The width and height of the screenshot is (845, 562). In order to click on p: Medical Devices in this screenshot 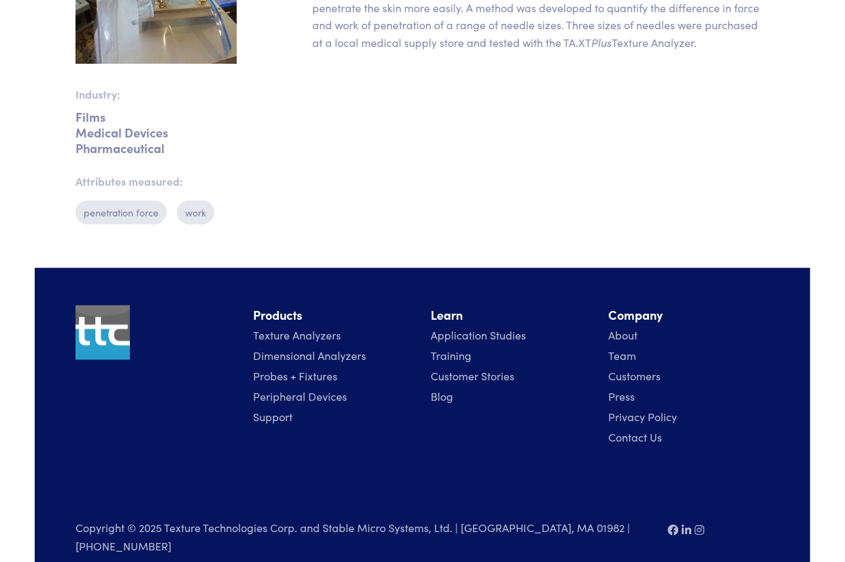, I will do `click(156, 132)`.